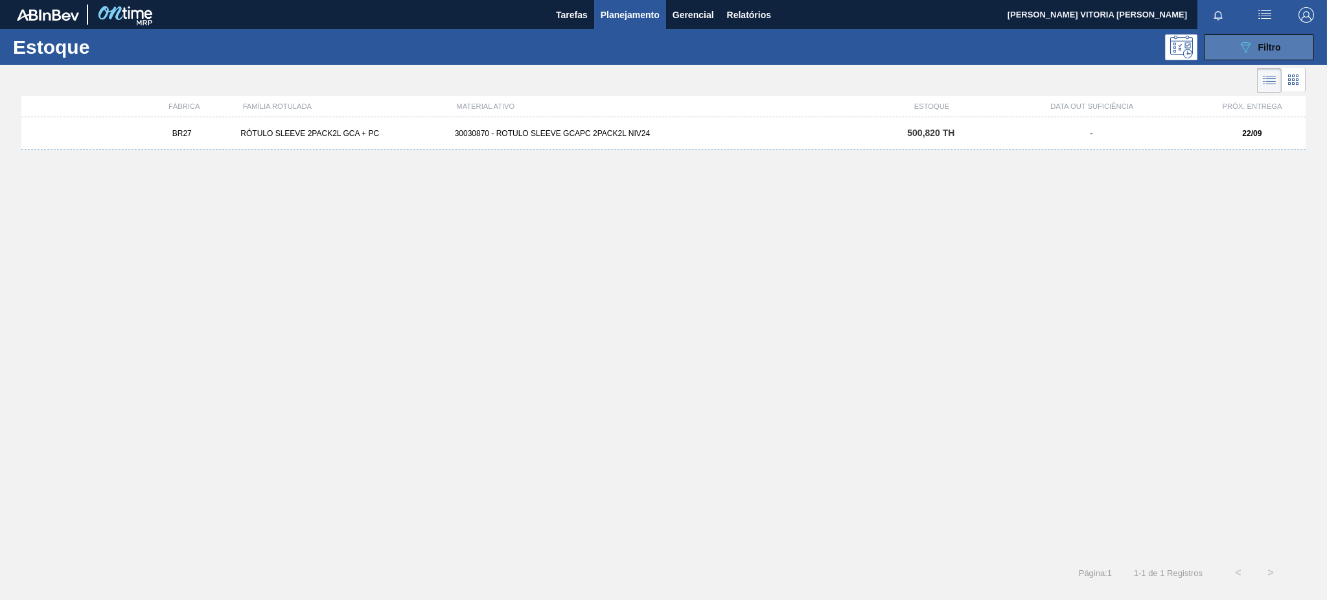 The image size is (1327, 600). Describe the element at coordinates (182, 133) in the screenshot. I see `span: BR27` at that location.